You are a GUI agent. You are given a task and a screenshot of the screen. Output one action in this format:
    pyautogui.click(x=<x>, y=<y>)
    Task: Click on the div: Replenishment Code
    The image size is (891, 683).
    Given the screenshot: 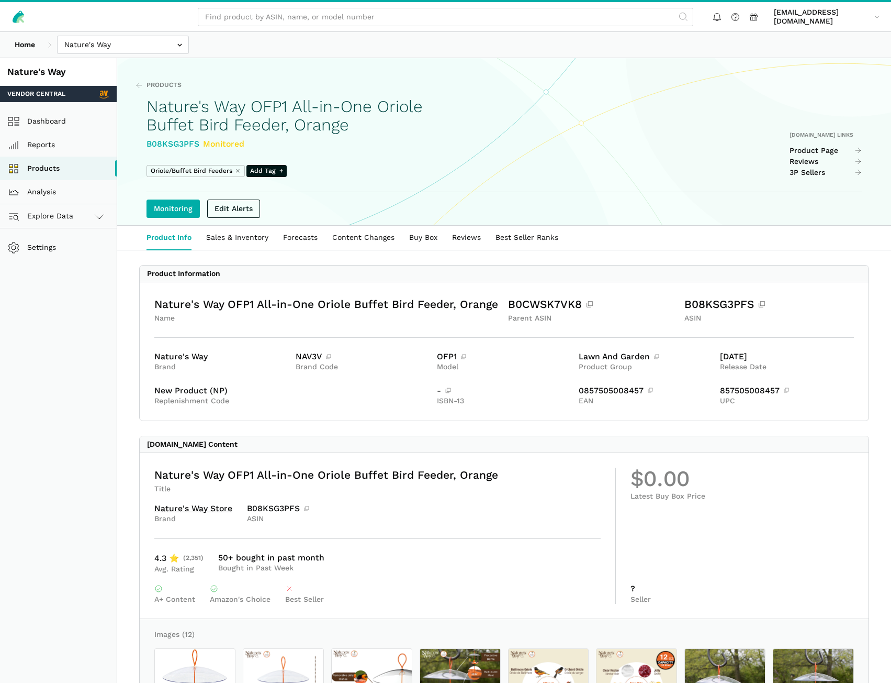 What is the action you would take?
    pyautogui.click(x=292, y=401)
    